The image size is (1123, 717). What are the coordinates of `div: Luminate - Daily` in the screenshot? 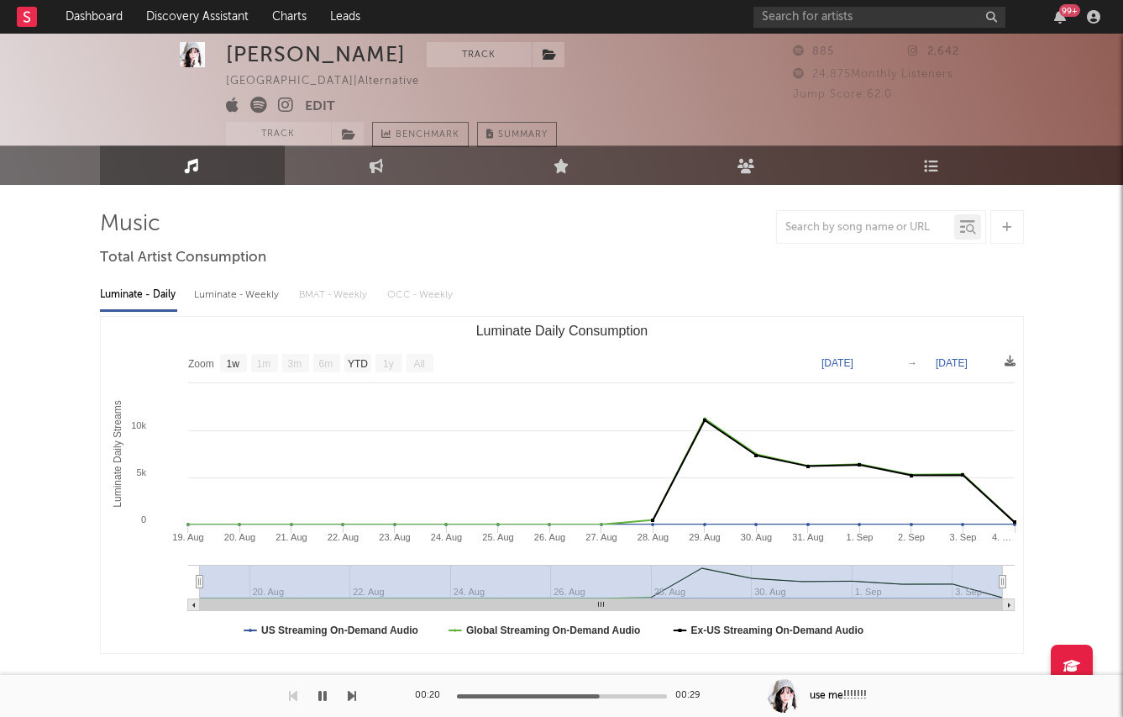 It's located at (139, 295).